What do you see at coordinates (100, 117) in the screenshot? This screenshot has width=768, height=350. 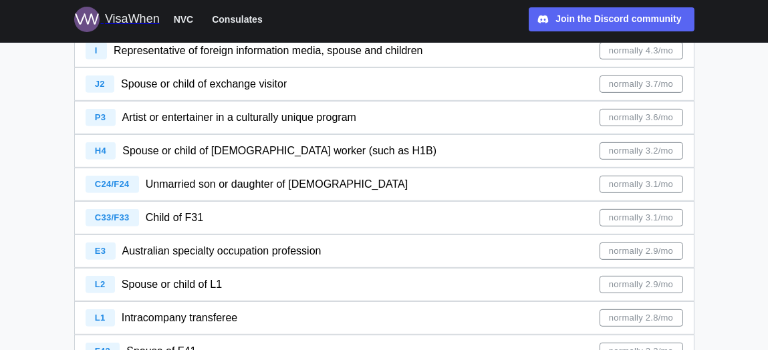 I see `span: P3` at bounding box center [100, 117].